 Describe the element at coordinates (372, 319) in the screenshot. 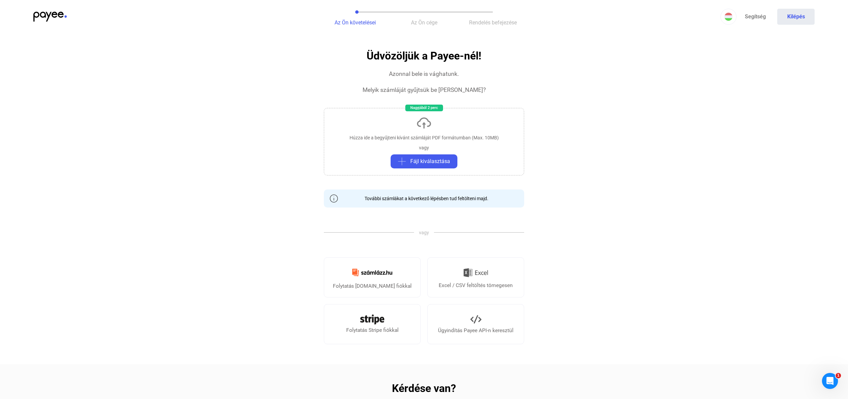

I see `img: Stripe` at that location.